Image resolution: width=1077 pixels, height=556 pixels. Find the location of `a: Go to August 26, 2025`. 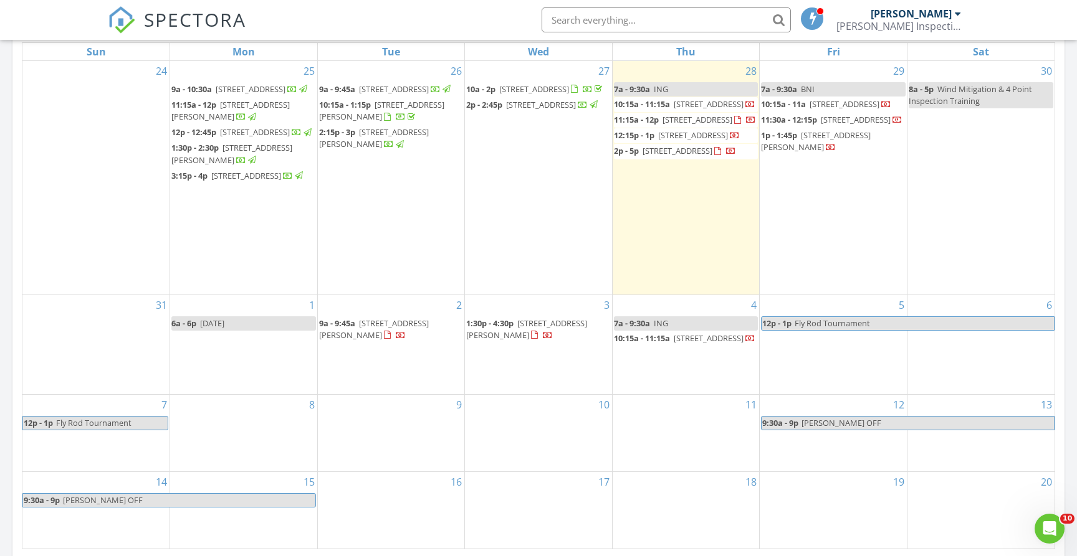

a: Go to August 26, 2025 is located at coordinates (456, 71).